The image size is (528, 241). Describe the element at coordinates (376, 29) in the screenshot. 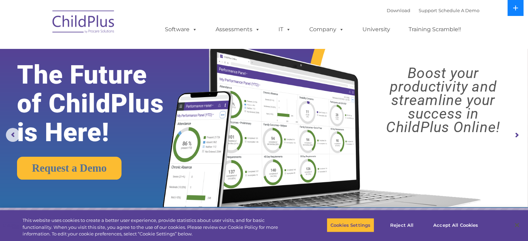

I see `a: University` at that location.